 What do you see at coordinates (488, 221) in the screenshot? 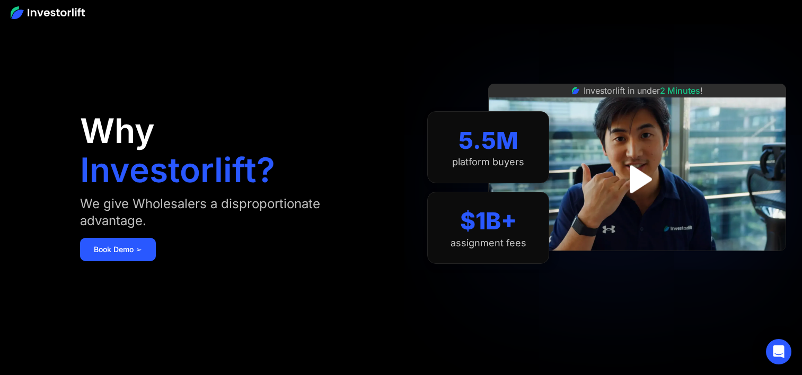
I see `div: $1B+` at bounding box center [488, 221].